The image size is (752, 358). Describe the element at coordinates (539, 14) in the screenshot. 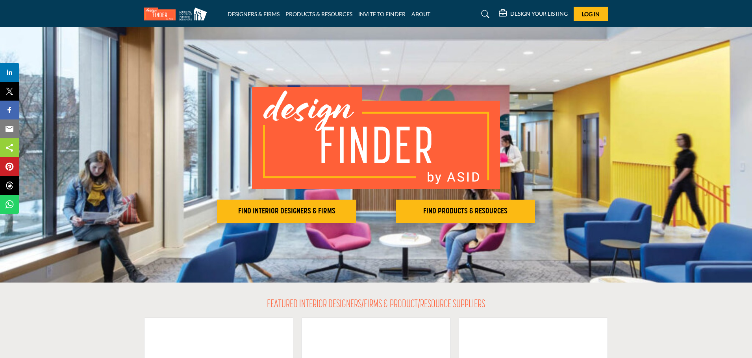

I see `h5: DESIGN YOUR LISTING` at that location.